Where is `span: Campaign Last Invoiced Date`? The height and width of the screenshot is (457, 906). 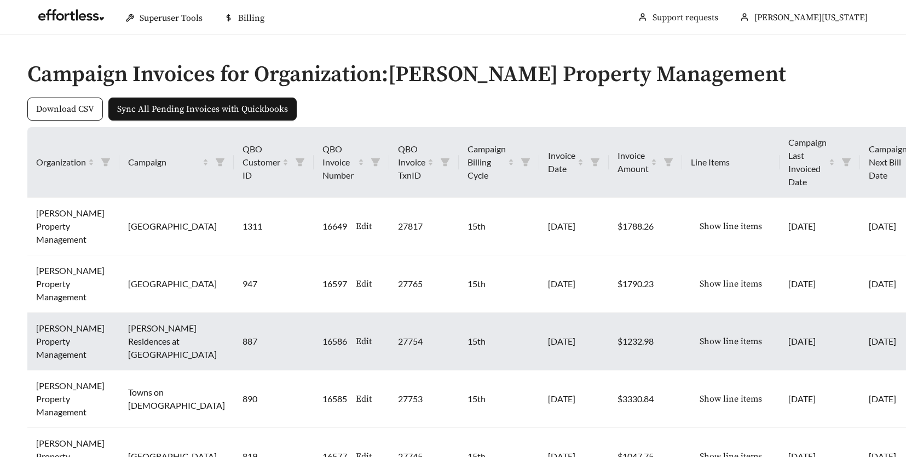 span: Campaign Last Invoiced Date is located at coordinates (808, 162).